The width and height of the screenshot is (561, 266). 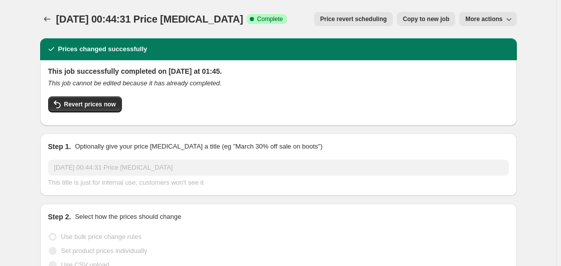 I want to click on button: More actions, so click(x=488, y=19).